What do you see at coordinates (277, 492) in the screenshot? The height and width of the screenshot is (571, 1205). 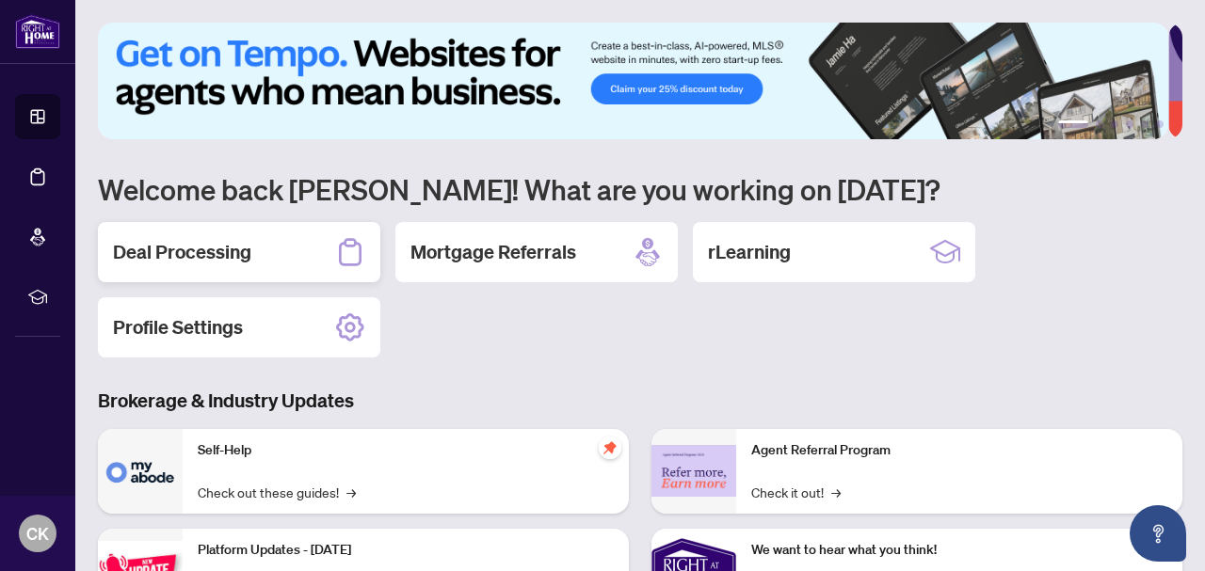 I see `a: Check out these guides!→` at bounding box center [277, 492].